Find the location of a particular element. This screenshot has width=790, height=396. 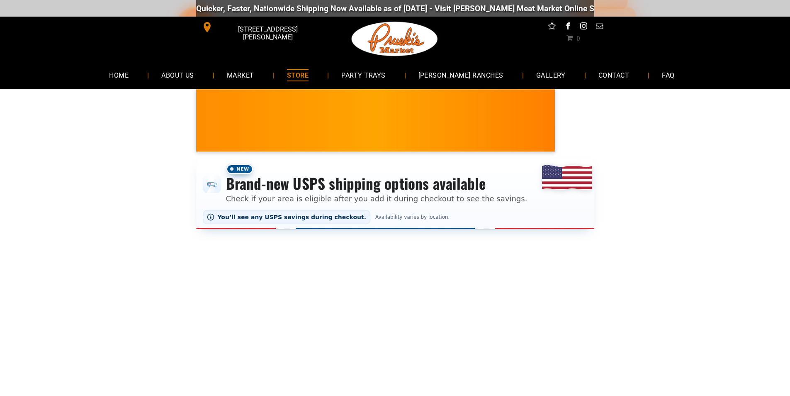

a: Social network is located at coordinates (552, 27).